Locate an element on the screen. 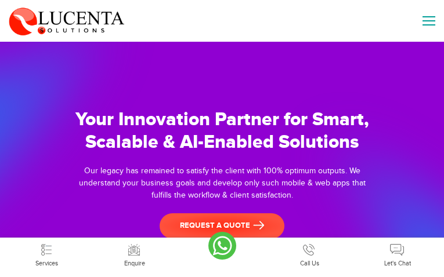 The width and height of the screenshot is (444, 277). span: request a quote is located at coordinates (222, 226).